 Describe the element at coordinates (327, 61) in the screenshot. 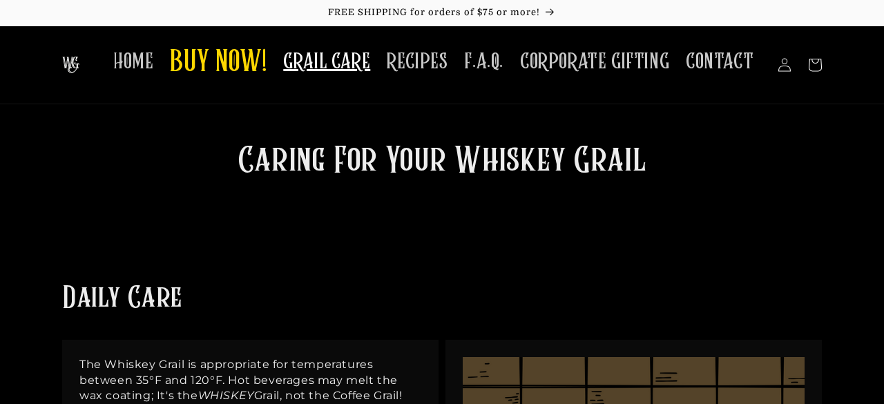

I see `span: GRAIL CARE` at that location.